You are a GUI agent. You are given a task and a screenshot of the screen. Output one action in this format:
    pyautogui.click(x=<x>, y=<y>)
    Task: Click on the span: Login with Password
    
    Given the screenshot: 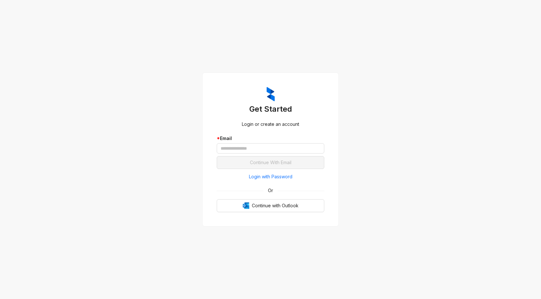 What is the action you would take?
    pyautogui.click(x=270, y=177)
    